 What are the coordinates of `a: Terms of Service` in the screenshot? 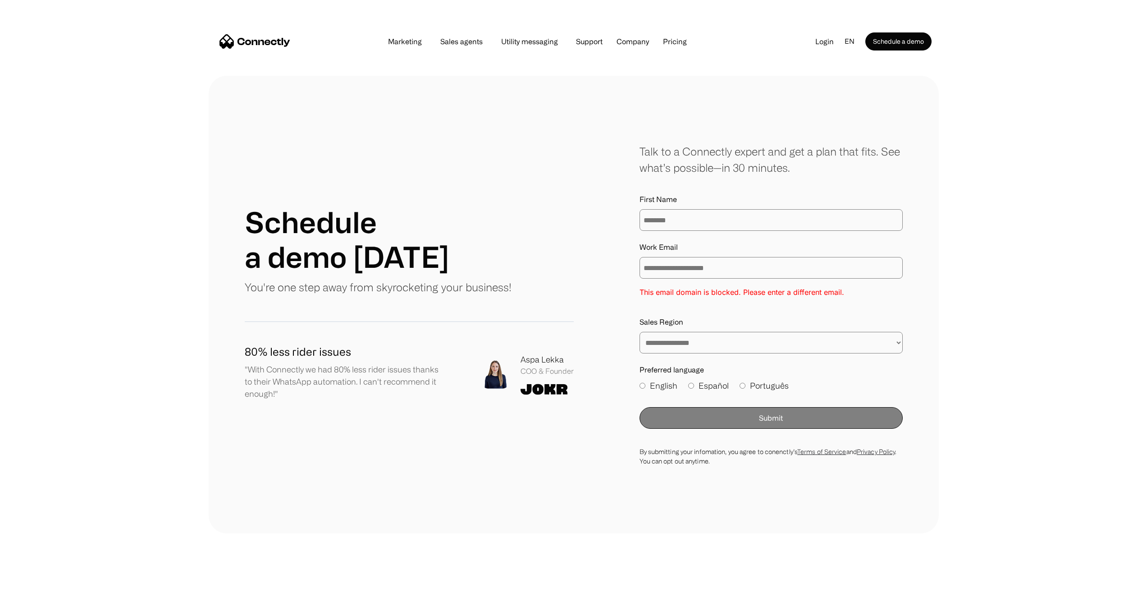 It's located at (822, 451).